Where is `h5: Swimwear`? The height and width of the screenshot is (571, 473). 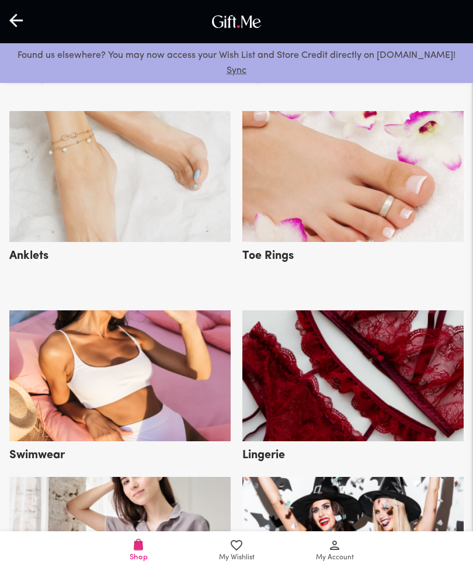 h5: Swimwear is located at coordinates (37, 453).